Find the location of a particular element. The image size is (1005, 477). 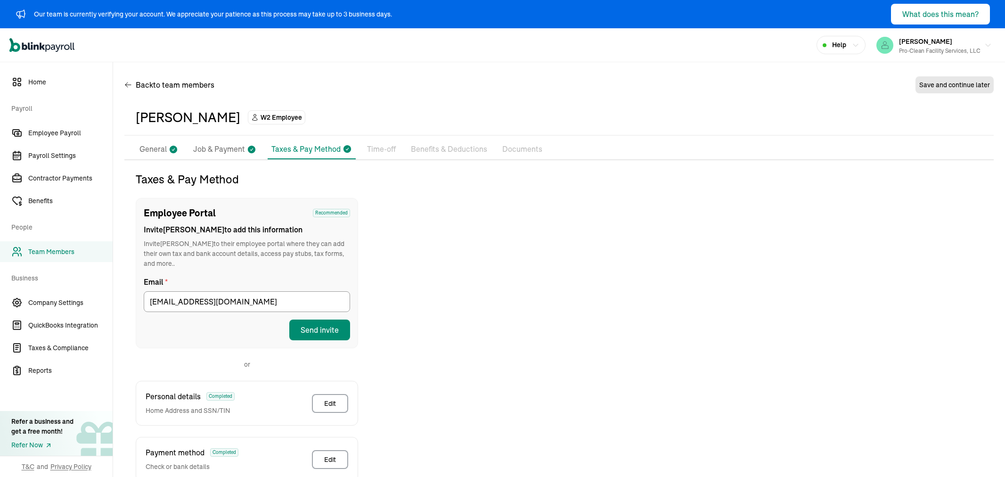

span: Payment method is located at coordinates (175, 452).